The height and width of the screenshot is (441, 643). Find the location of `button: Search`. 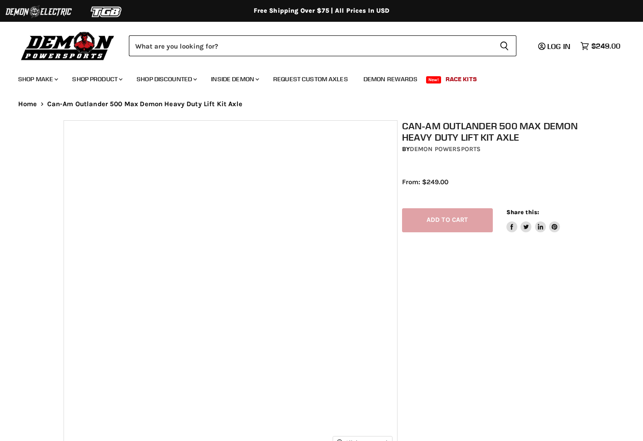

button: Search is located at coordinates (504, 46).